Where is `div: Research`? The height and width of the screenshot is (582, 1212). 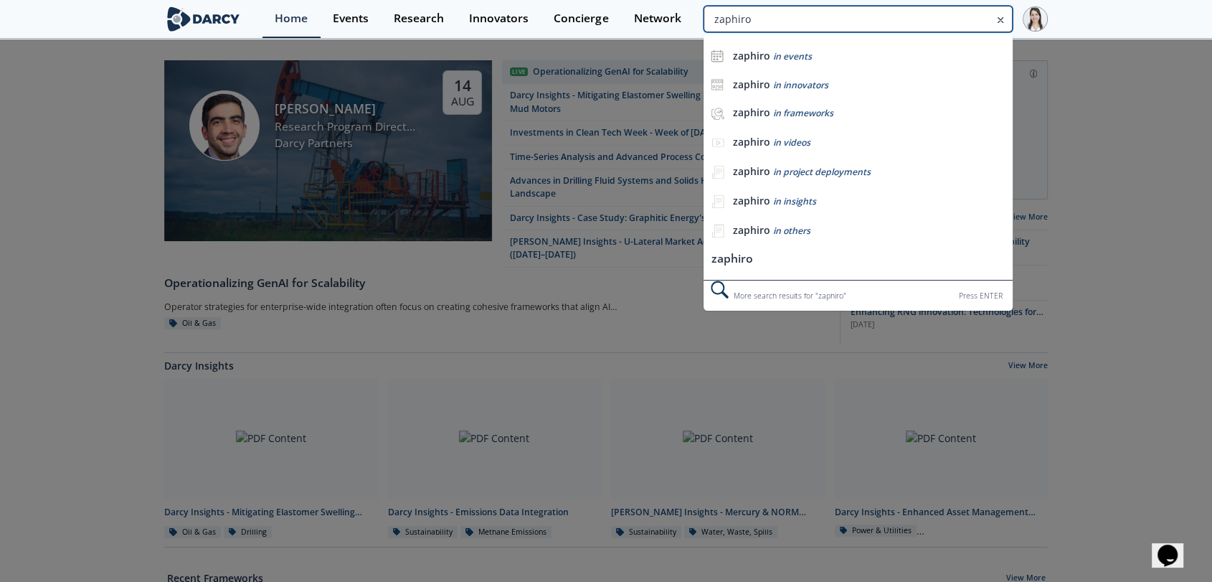
div: Research is located at coordinates (419, 19).